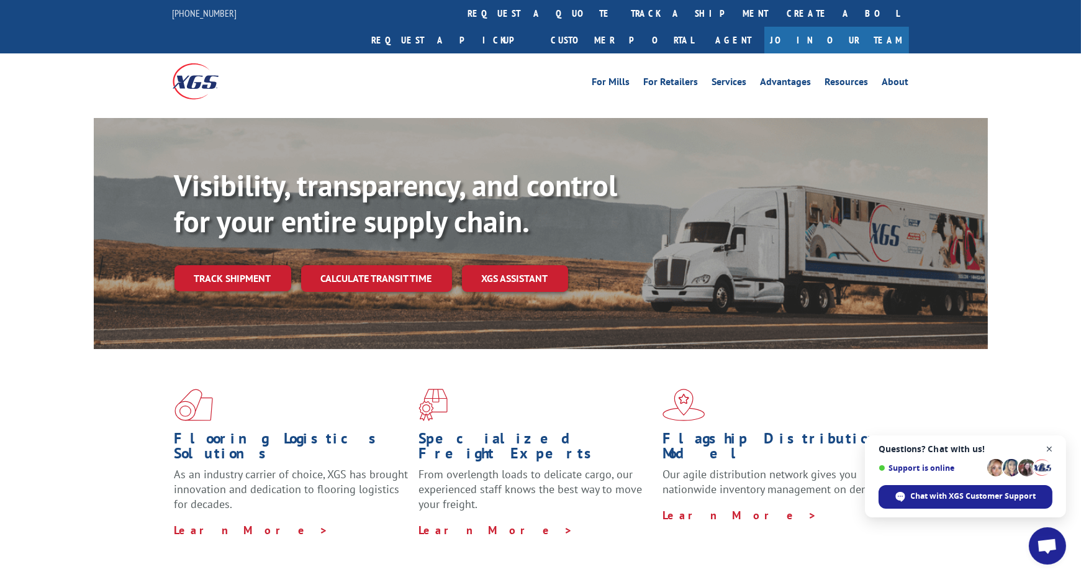  Describe the element at coordinates (291, 489) in the screenshot. I see `span: As an industry carrier of choice, XGS has brought innovation and dedication to flooring logistics...` at that location.